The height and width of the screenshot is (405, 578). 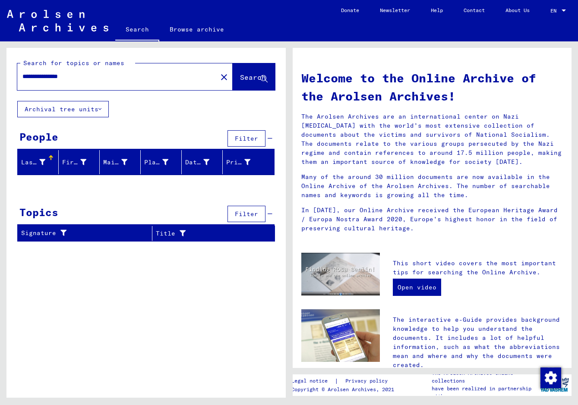 What do you see at coordinates (368, 381) in the screenshot?
I see `a: Privacy policy` at bounding box center [368, 381].